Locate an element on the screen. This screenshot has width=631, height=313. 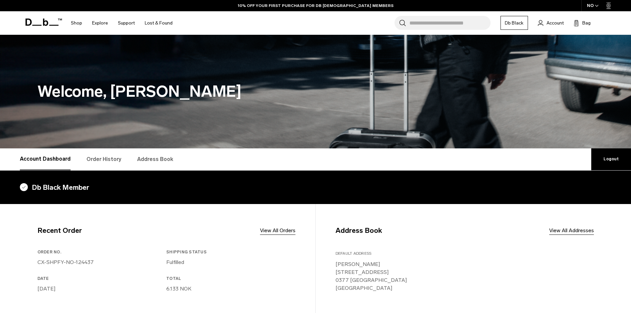
h4: Recent Order is located at coordinates (60, 230).